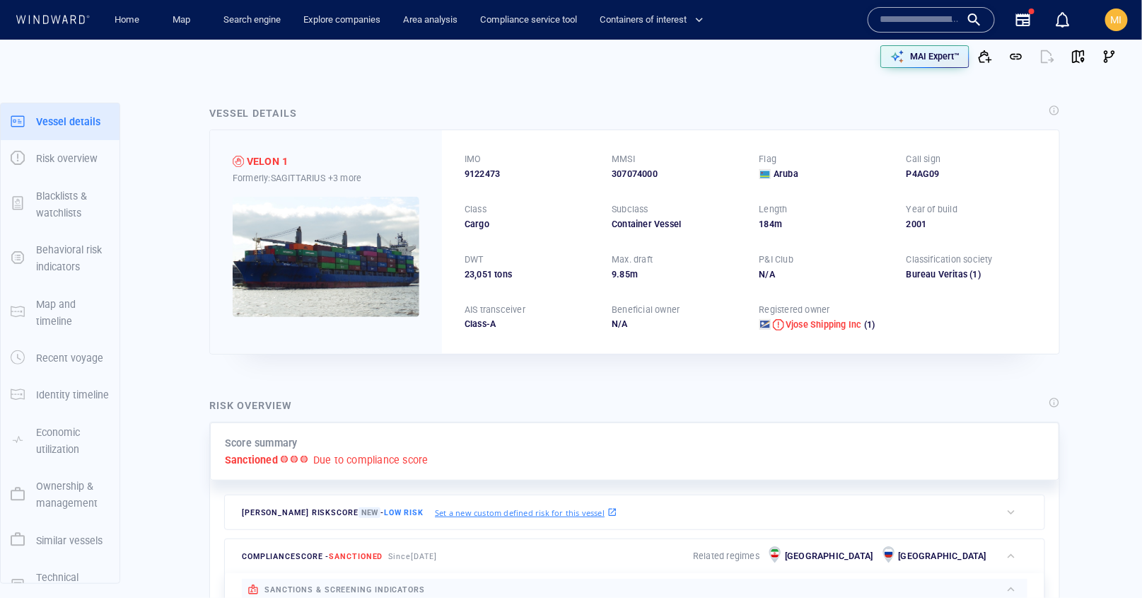 This screenshot has width=1142, height=598. Describe the element at coordinates (972, 224) in the screenshot. I see `div: 2001` at that location.